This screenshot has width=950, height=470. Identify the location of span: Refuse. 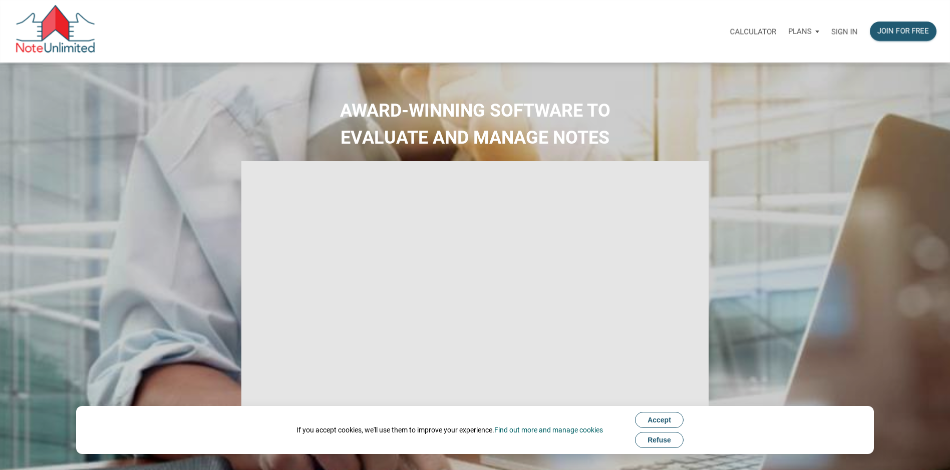
(659, 440).